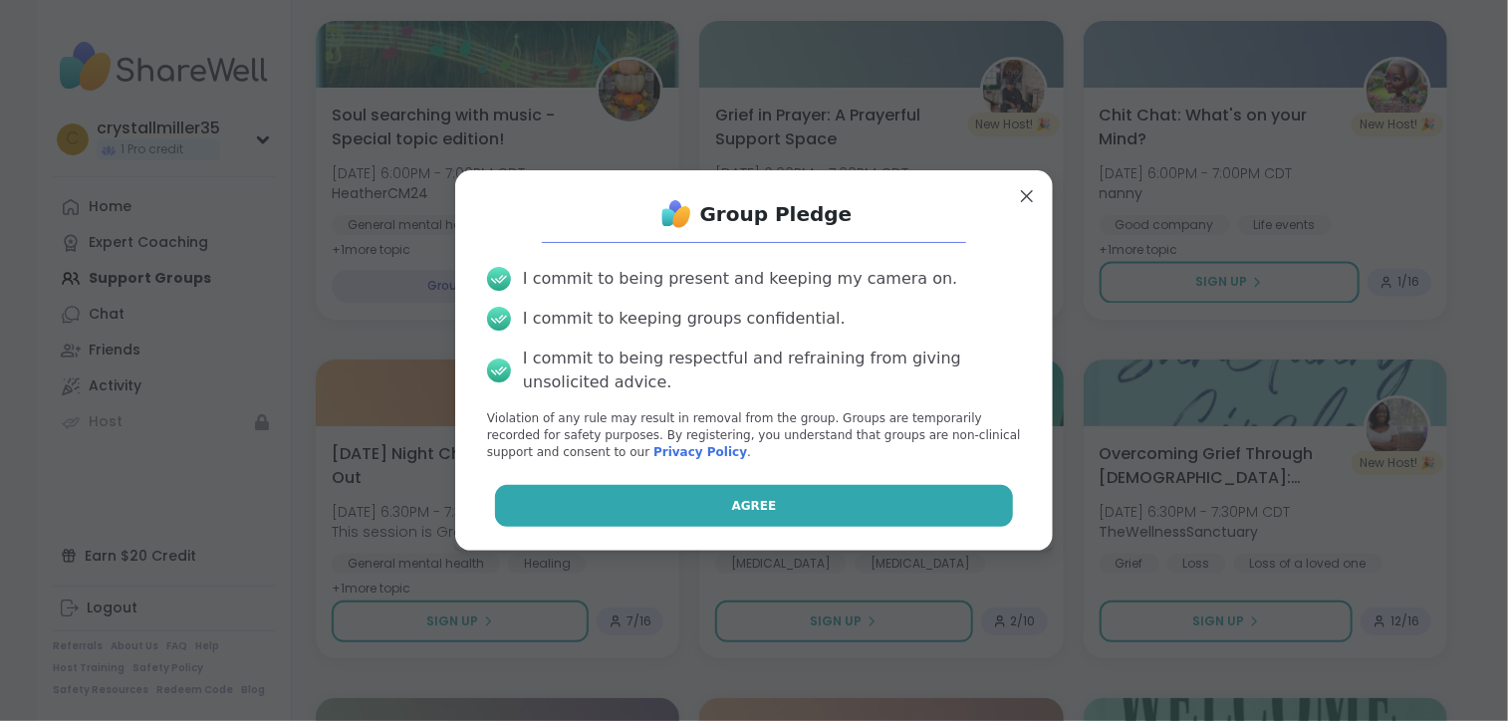  Describe the element at coordinates (676, 214) in the screenshot. I see `img: ShareWell Logo` at that location.